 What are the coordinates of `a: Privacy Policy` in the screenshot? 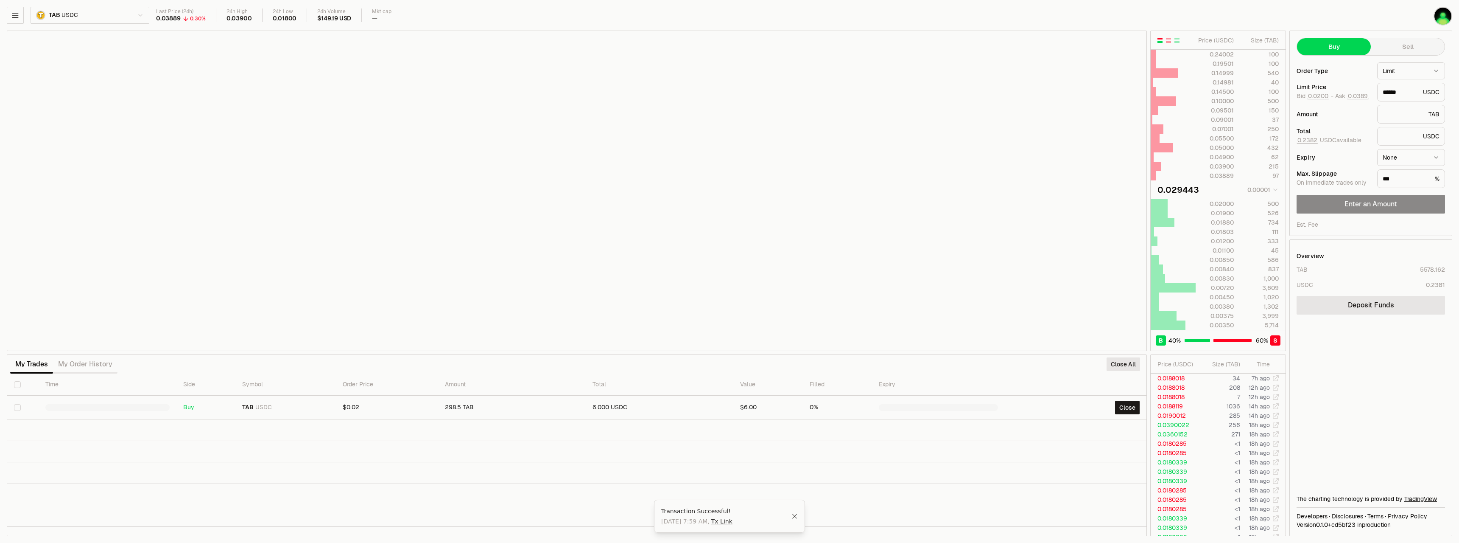 It's located at (1408, 516).